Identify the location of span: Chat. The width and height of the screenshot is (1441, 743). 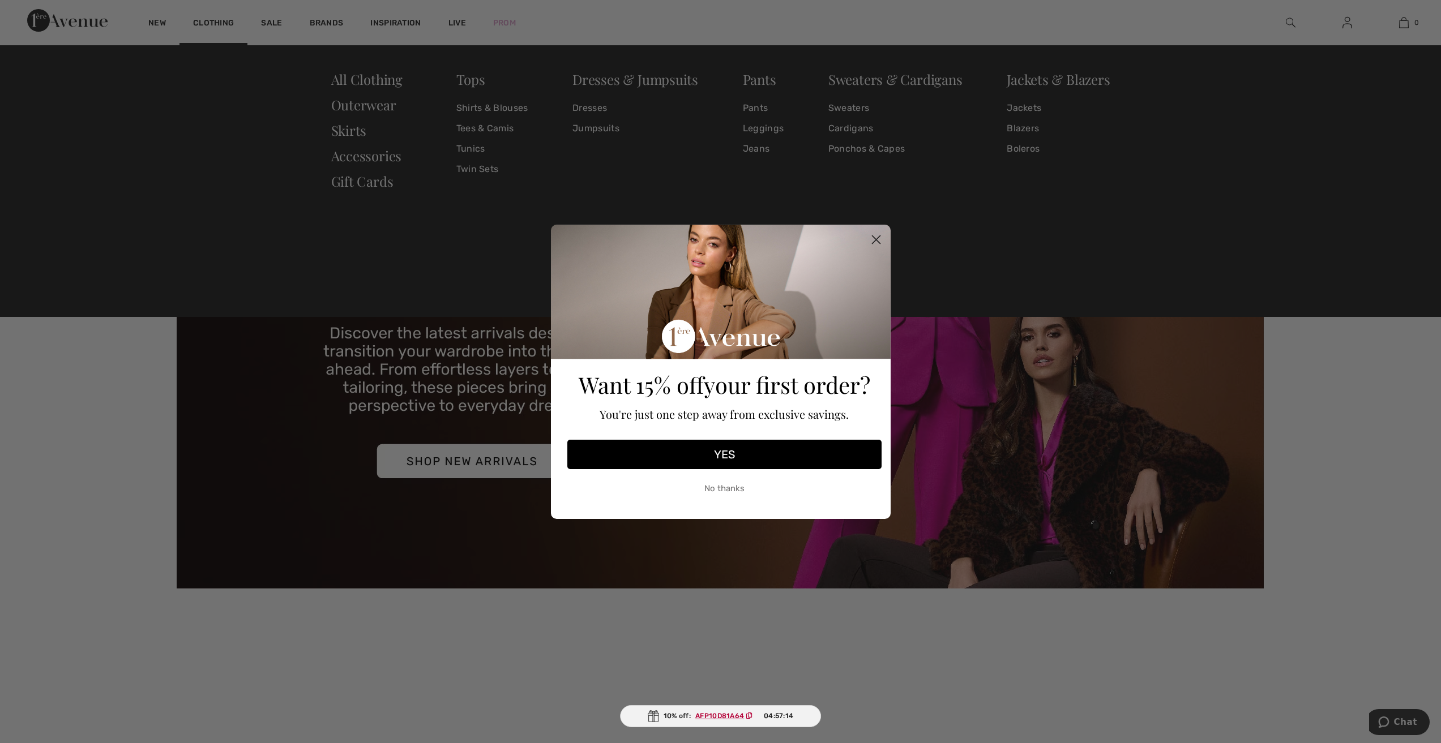
(36, 13).